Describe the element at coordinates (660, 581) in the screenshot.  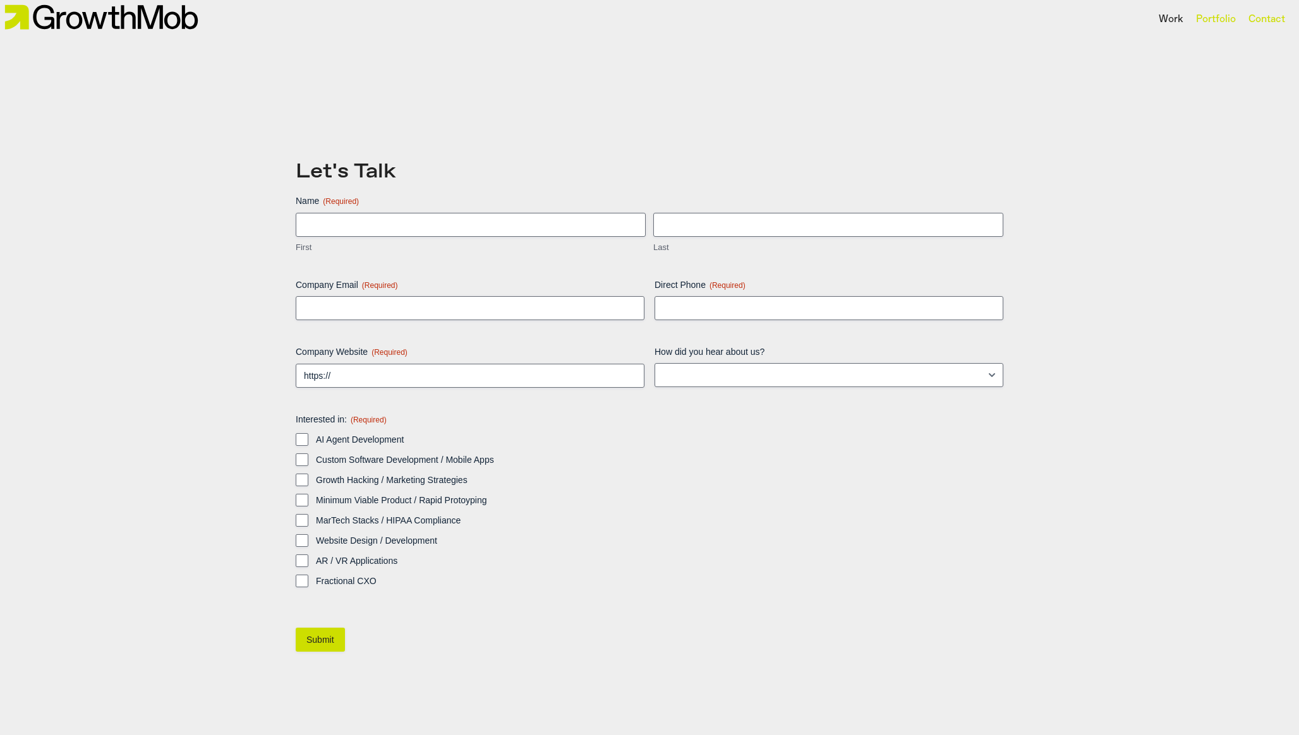
I see `label: Fractional CXO` at that location.